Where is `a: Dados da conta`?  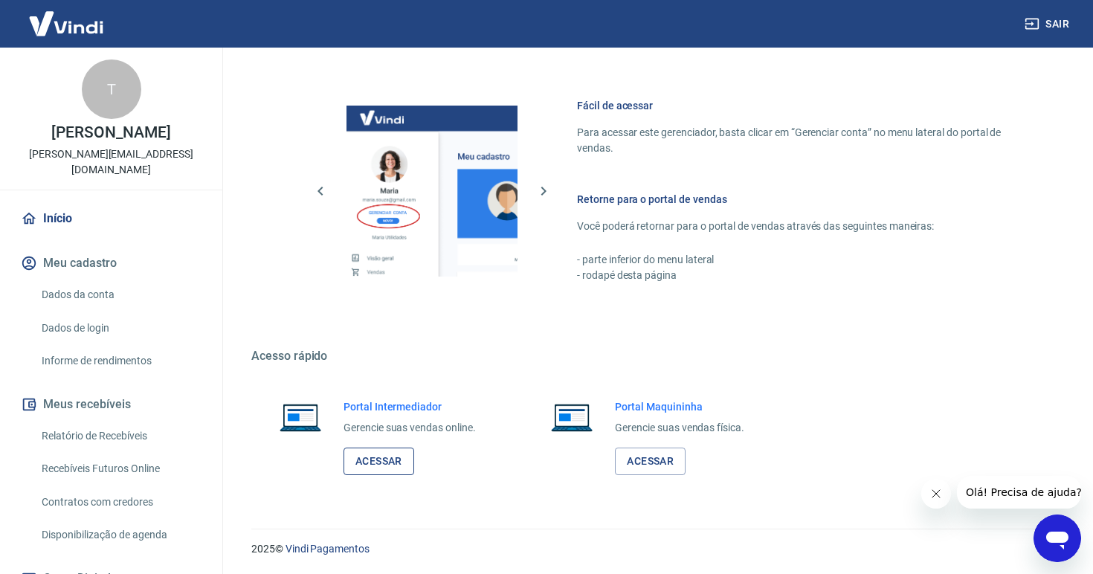 a: Dados da conta is located at coordinates (120, 294).